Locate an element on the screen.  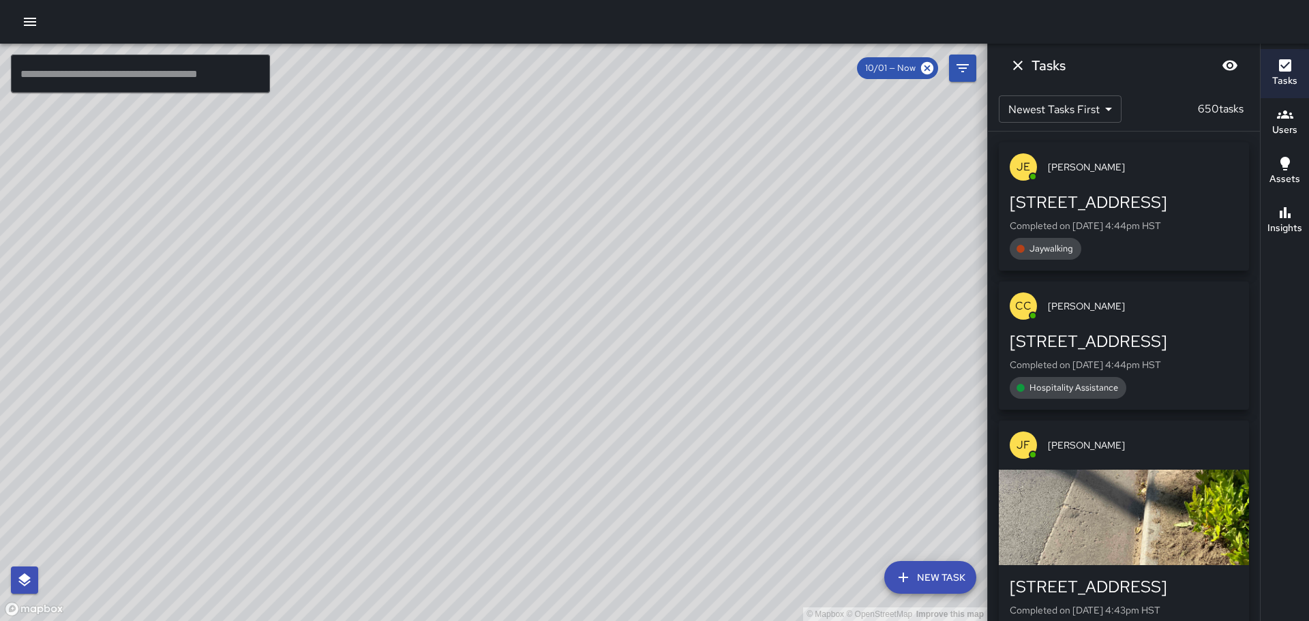
div: 10/01 — Now is located at coordinates (897, 68).